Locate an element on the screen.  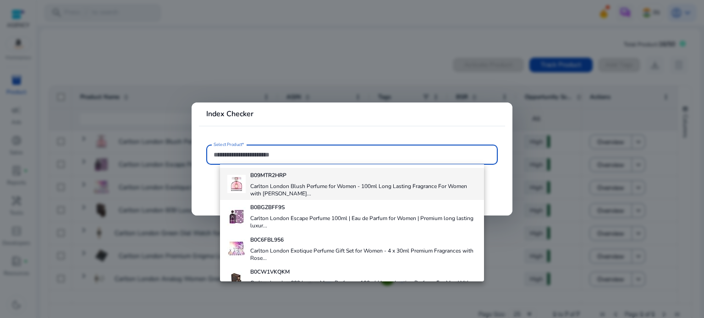
b: Index Checker is located at coordinates (229, 114).